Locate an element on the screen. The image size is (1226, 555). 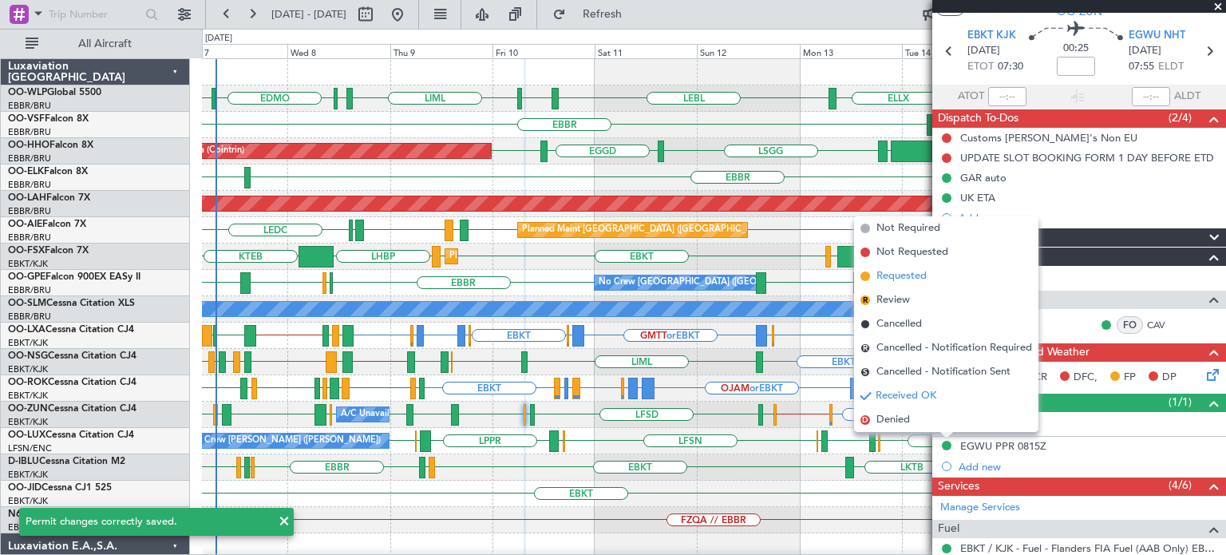
span: OO-JID is located at coordinates (25, 488).